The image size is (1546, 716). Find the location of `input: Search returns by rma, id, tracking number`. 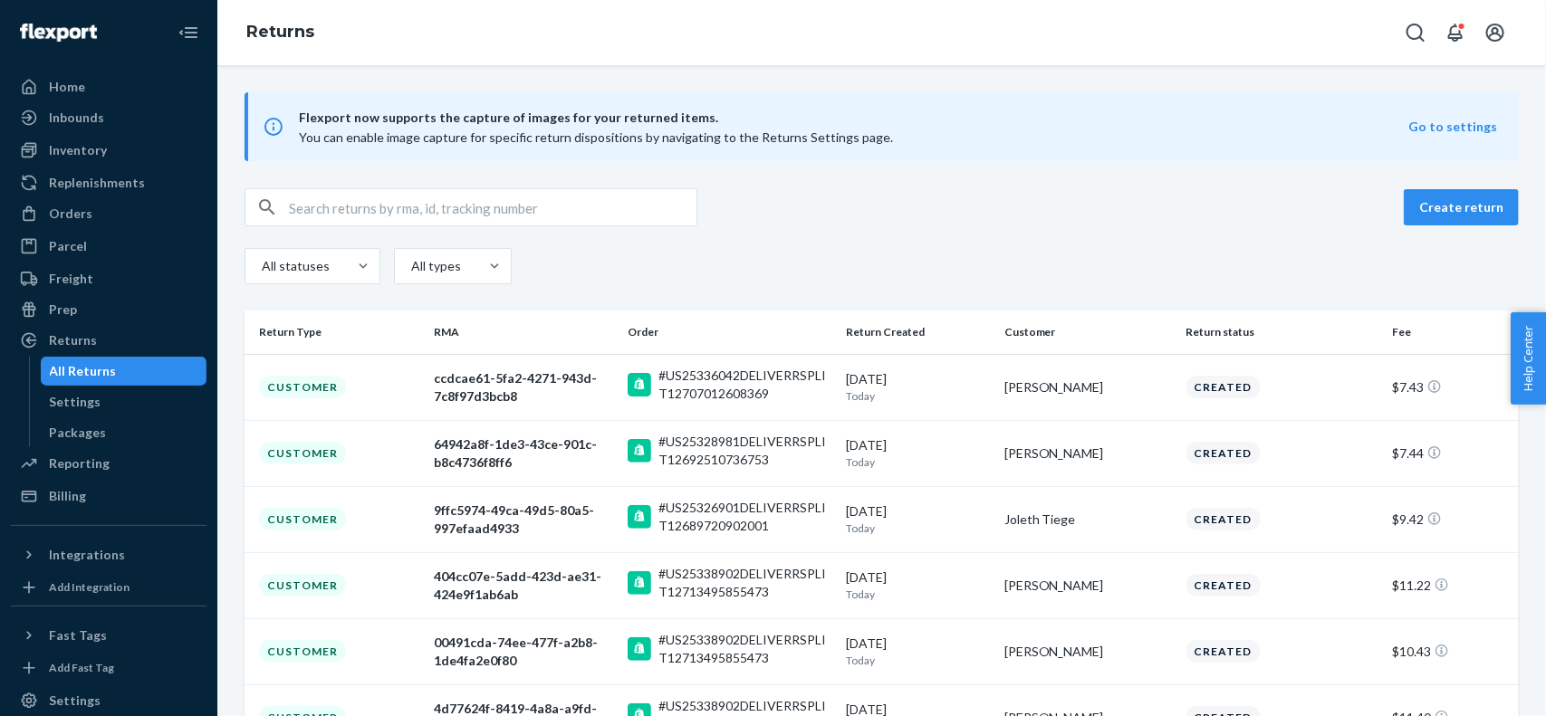

input: Search returns by rma, id, tracking number is located at coordinates (493, 207).